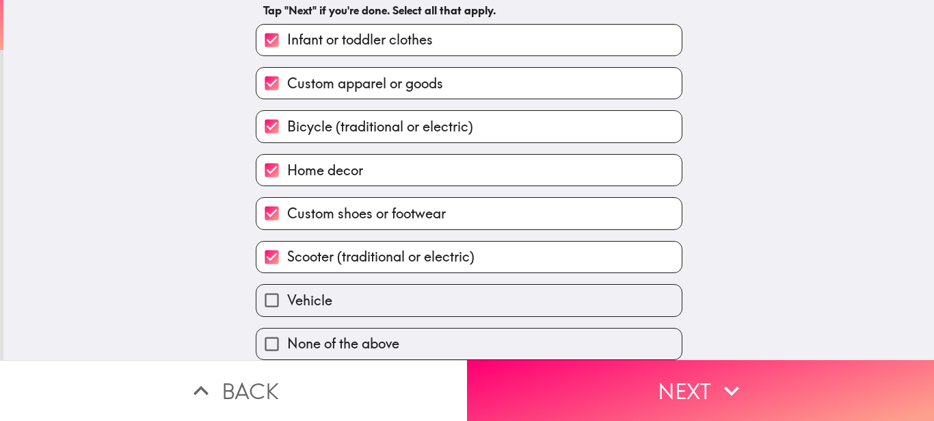 The image size is (934, 421). What do you see at coordinates (325, 170) in the screenshot?
I see `span: Home decor` at bounding box center [325, 170].